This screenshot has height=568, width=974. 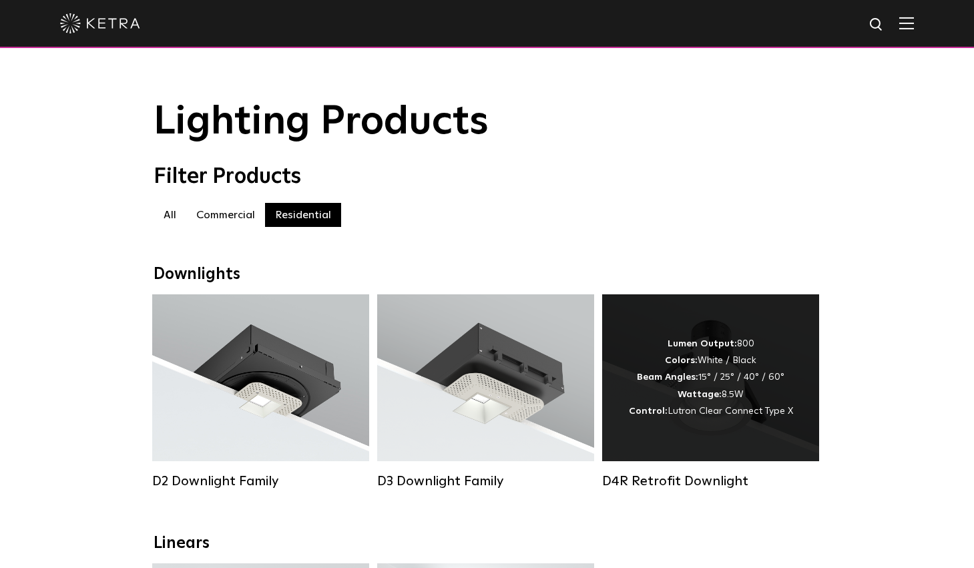 I want to click on span: Lighting Products, so click(x=321, y=122).